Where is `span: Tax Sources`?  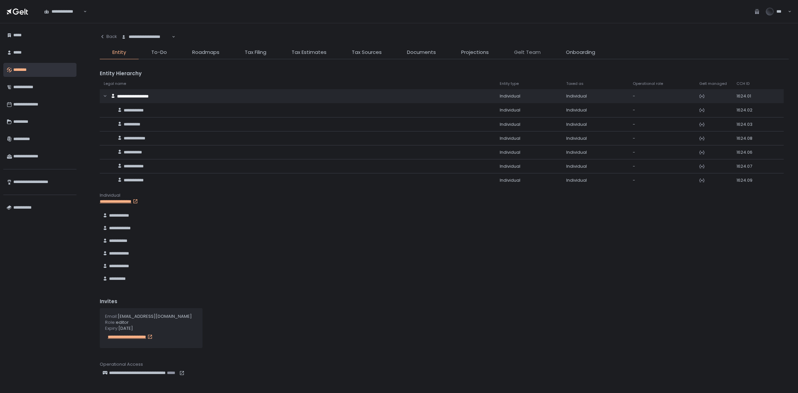 span: Tax Sources is located at coordinates (367, 52).